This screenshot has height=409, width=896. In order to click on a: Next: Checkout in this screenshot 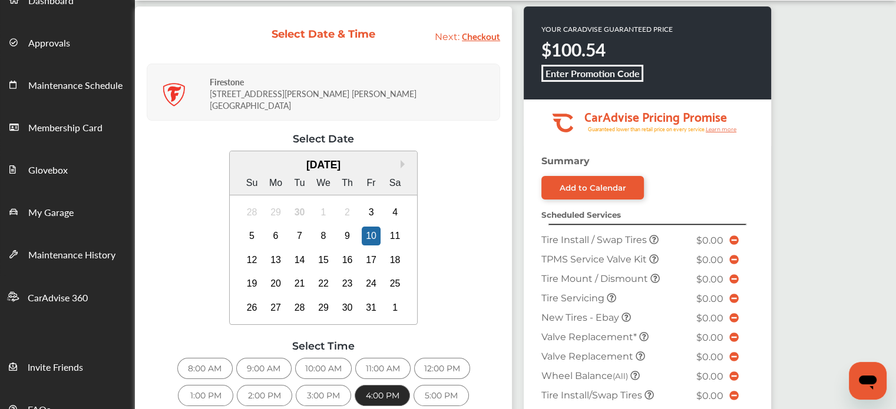, I will do `click(467, 37)`.